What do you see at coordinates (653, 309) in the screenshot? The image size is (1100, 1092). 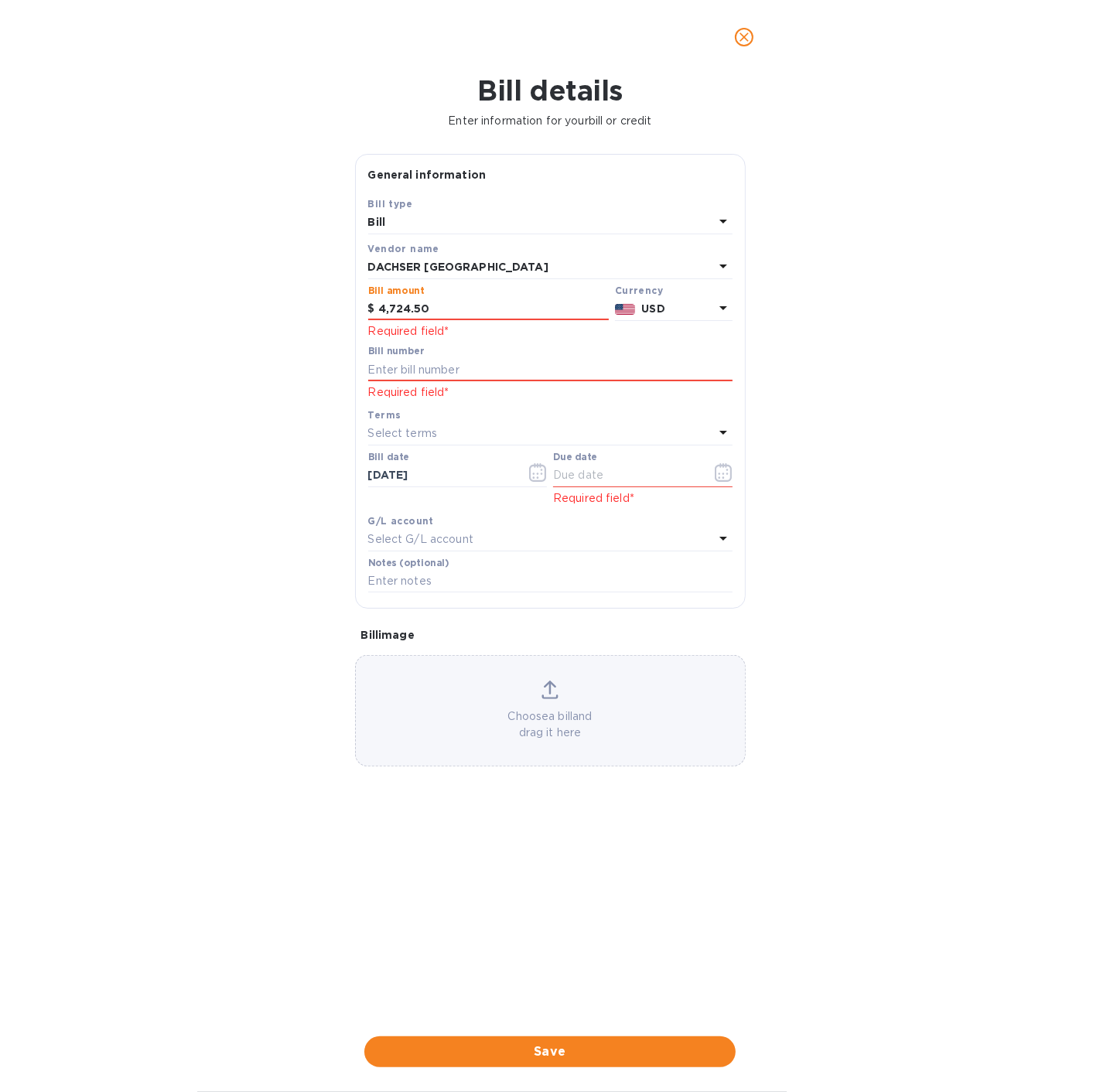 I see `b: USD` at bounding box center [653, 309].